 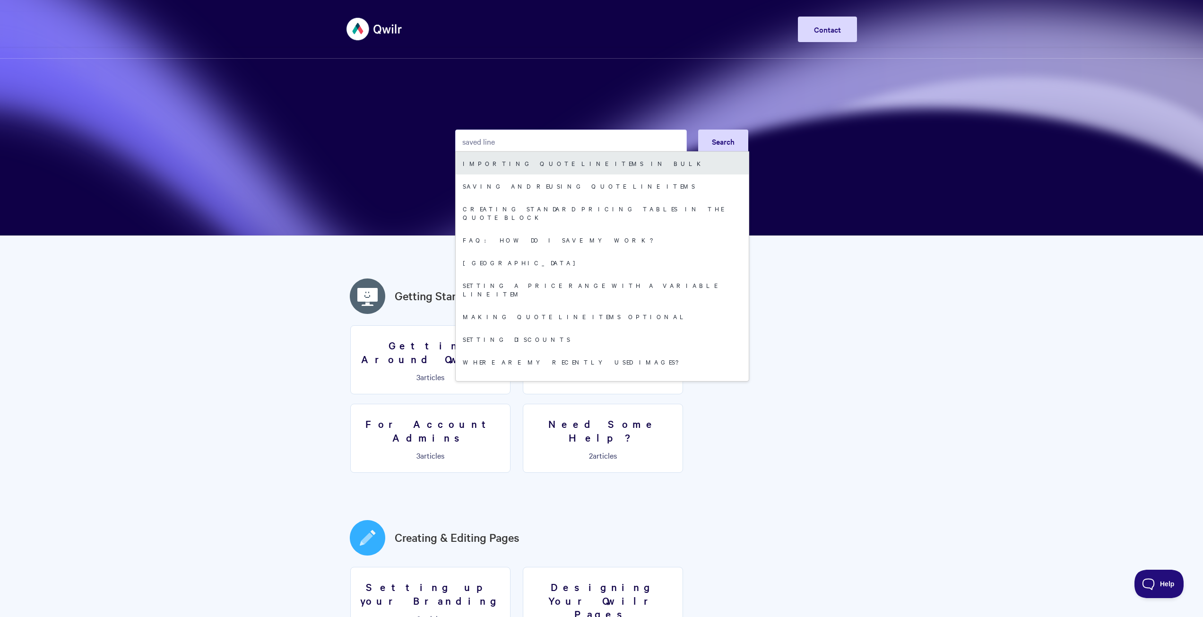 I want to click on a: Setting discounts, so click(x=602, y=339).